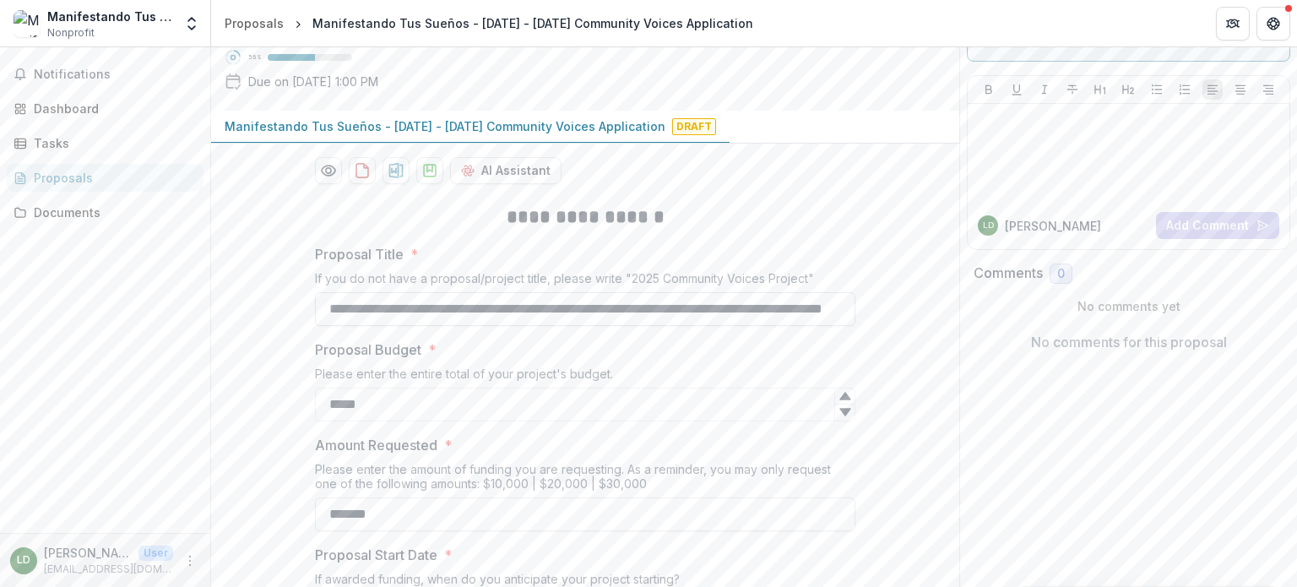 This screenshot has width=1297, height=587. What do you see at coordinates (1213, 90) in the screenshot?
I see `button: Align Left` at bounding box center [1213, 90].